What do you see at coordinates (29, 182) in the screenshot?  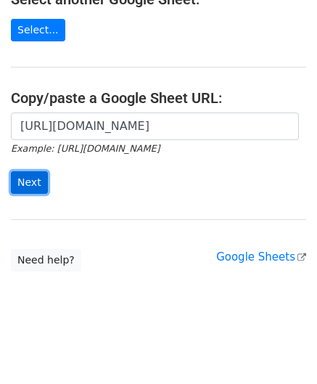 I see `input: Next` at bounding box center [29, 182].